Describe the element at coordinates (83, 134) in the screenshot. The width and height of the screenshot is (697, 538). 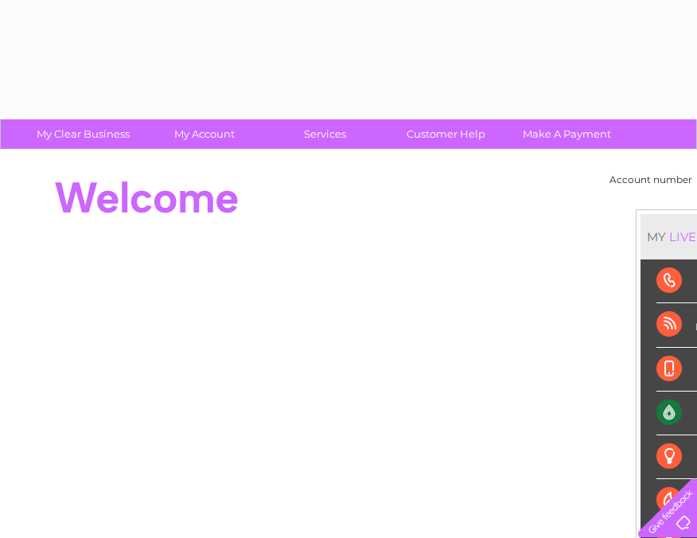
I see `a: My Clear Business` at that location.